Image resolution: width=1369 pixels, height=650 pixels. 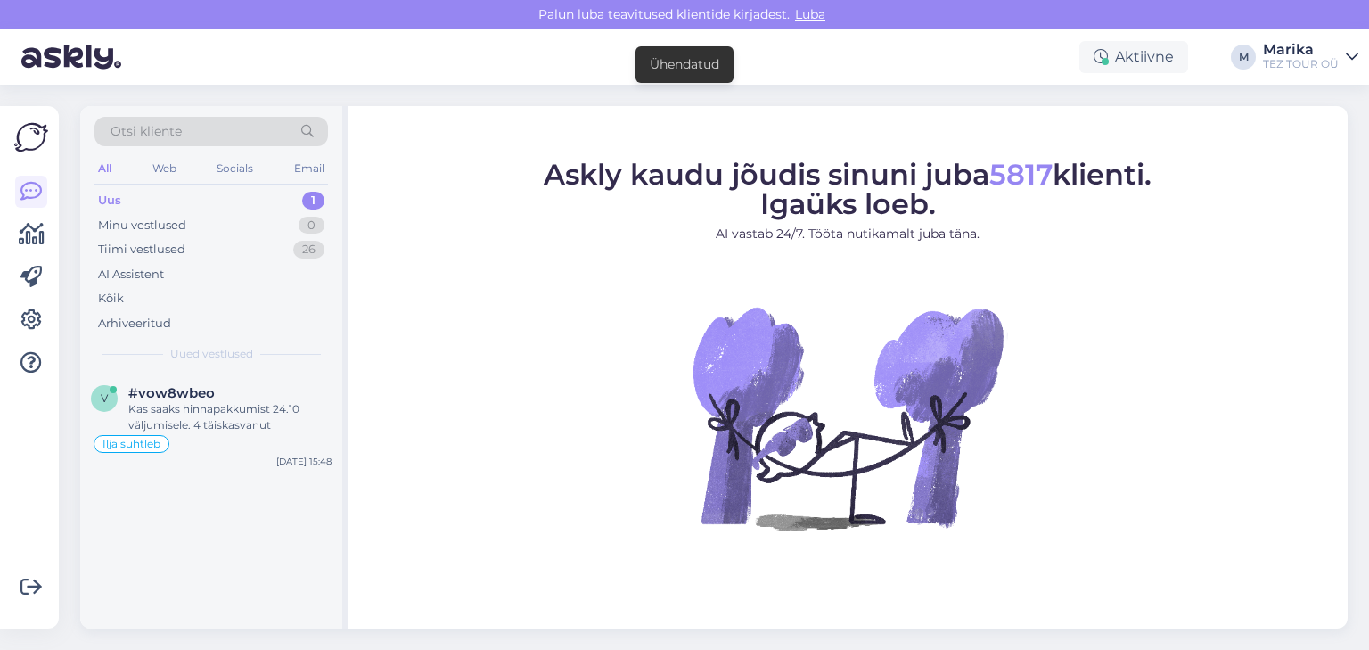 I want to click on div: Uus, so click(x=110, y=200).